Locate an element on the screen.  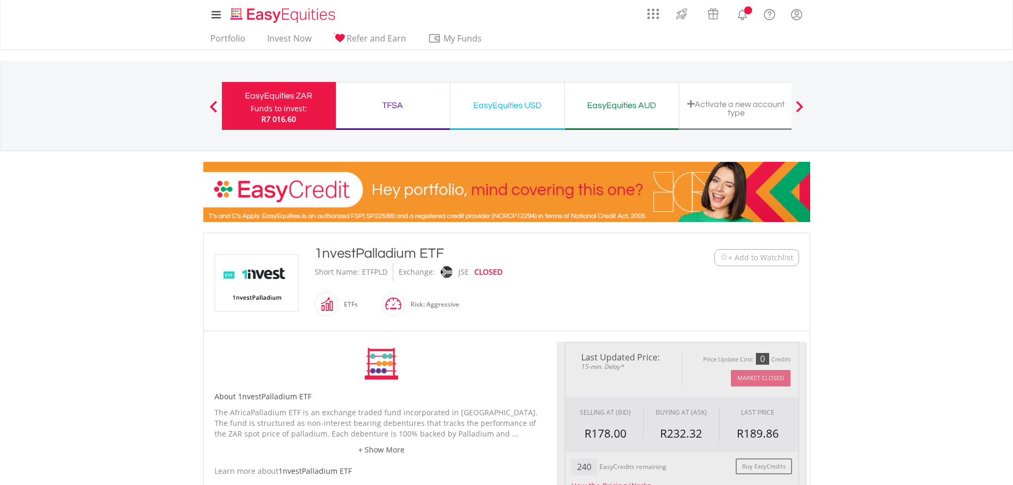
a: FAQ's and Support is located at coordinates (770, 13).